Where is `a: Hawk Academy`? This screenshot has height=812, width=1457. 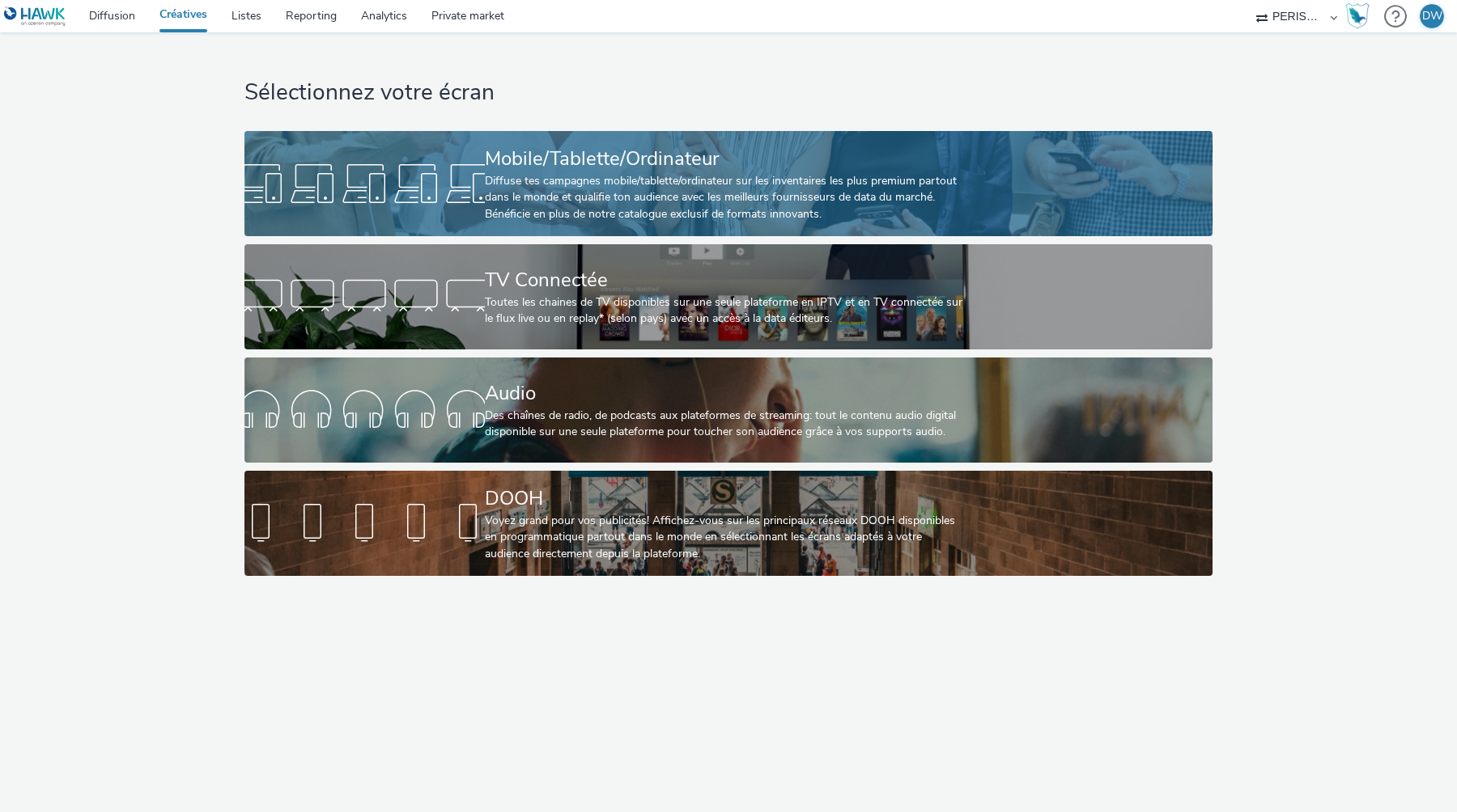 a: Hawk Academy is located at coordinates (1360, 16).